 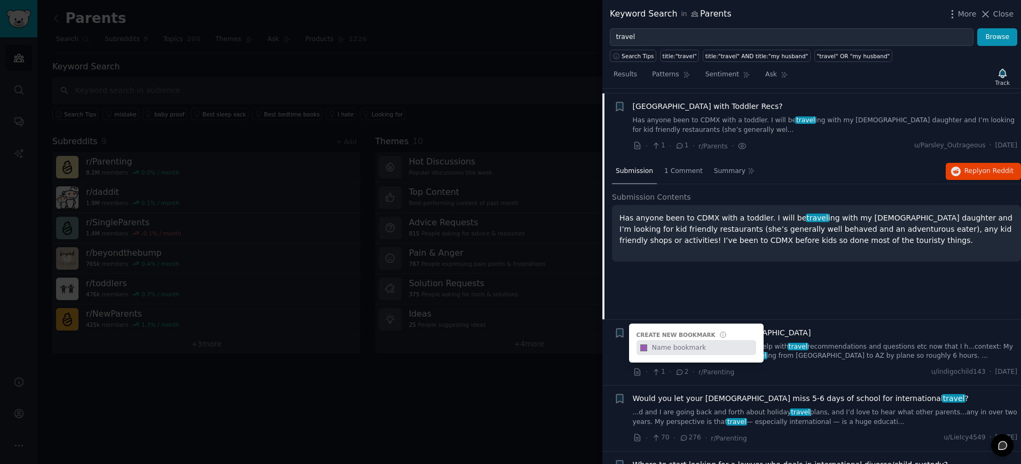 What do you see at coordinates (625, 77) in the screenshot?
I see `a: Results` at bounding box center [625, 77].